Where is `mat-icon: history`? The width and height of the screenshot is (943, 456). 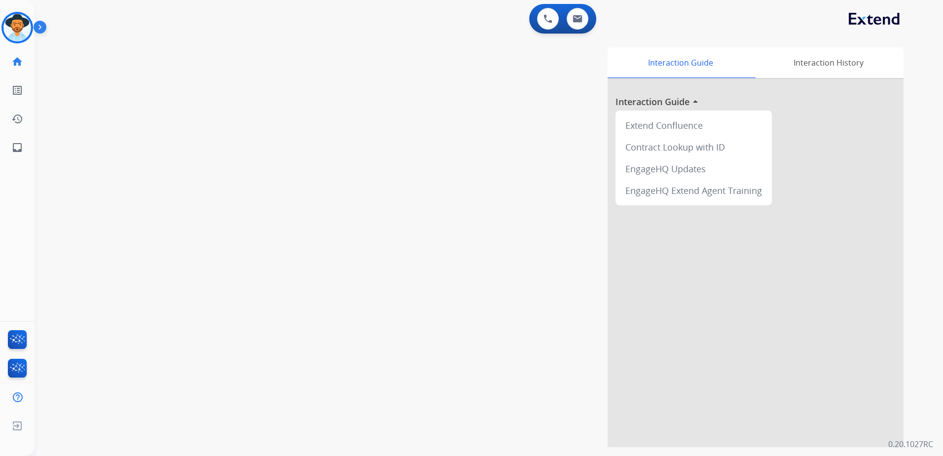 mat-icon: history is located at coordinates (17, 119).